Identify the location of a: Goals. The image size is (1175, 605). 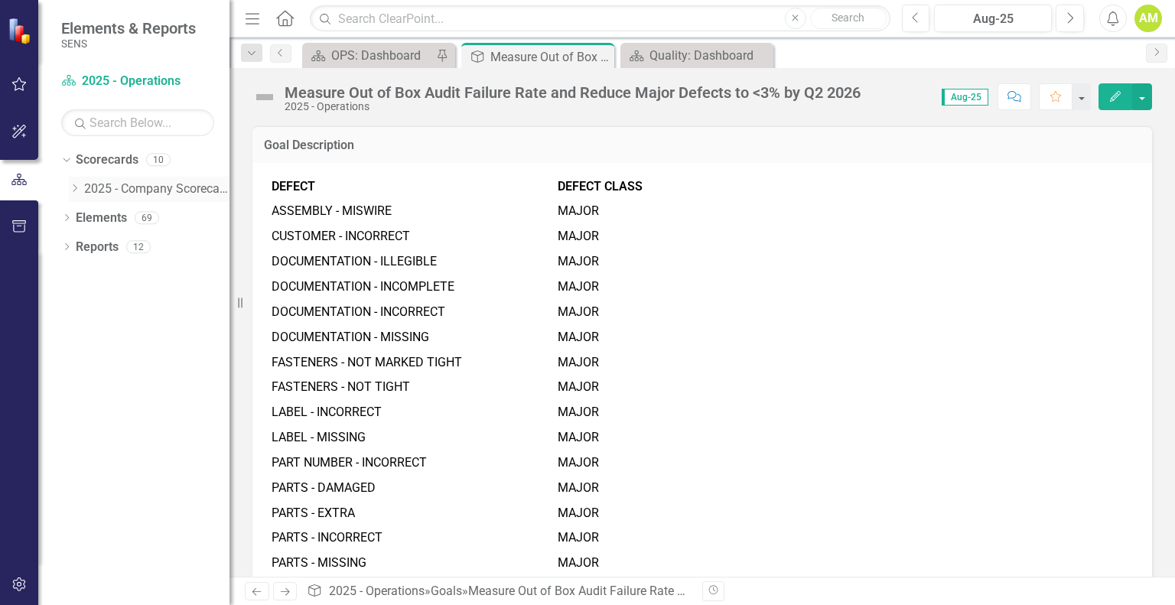
(446, 591).